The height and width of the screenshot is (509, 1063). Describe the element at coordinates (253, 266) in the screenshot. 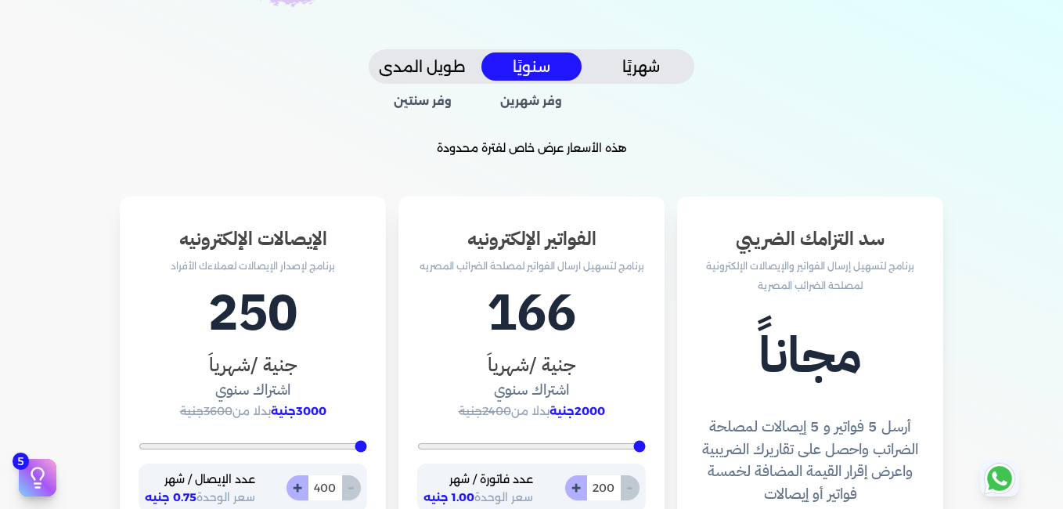

I see `p: برنامج لإصدار الإيصالات لعملاءك الأفراد` at that location.